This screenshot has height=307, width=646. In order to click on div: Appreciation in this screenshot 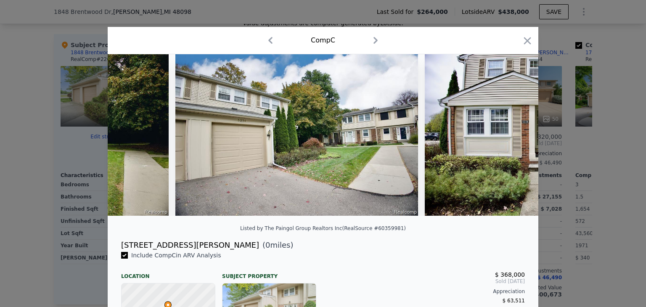, I will do `click(427, 292)`.